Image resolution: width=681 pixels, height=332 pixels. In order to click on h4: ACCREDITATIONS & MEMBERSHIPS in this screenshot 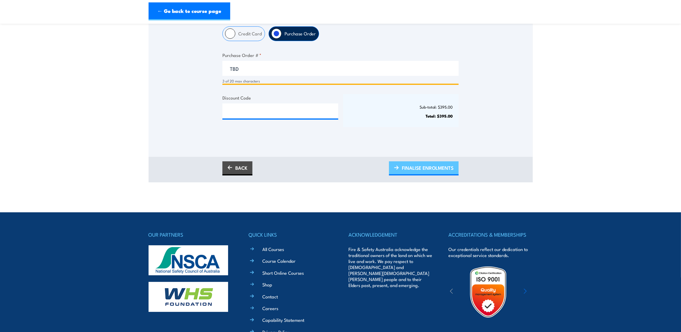, I will do `click(490, 235)`.